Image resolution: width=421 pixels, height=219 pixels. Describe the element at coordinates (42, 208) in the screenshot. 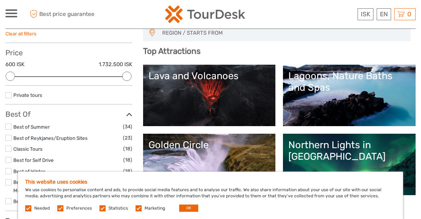

I see `label: Needed` at that location.